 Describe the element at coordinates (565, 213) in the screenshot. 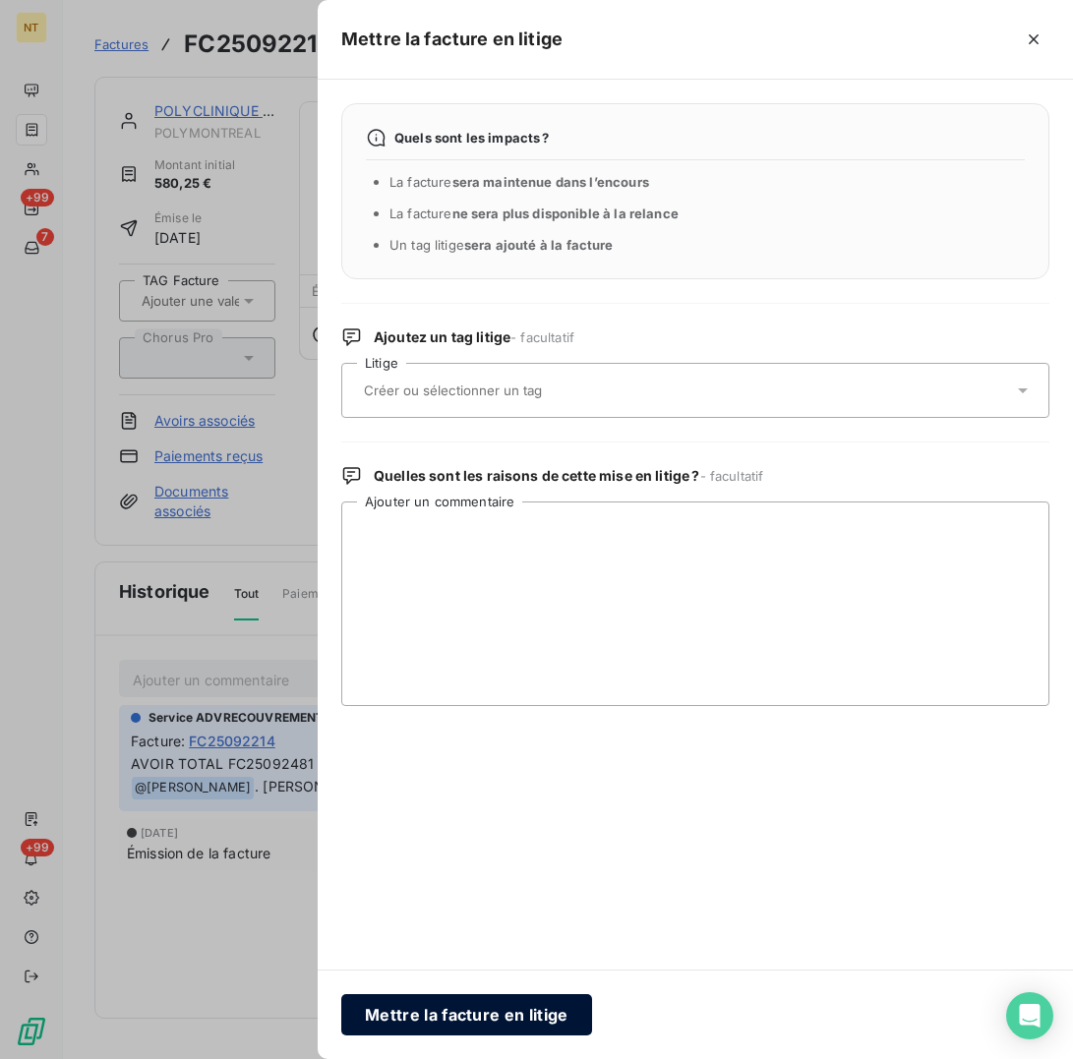

I see `span: ne sera plus disponible à la relance` at that location.